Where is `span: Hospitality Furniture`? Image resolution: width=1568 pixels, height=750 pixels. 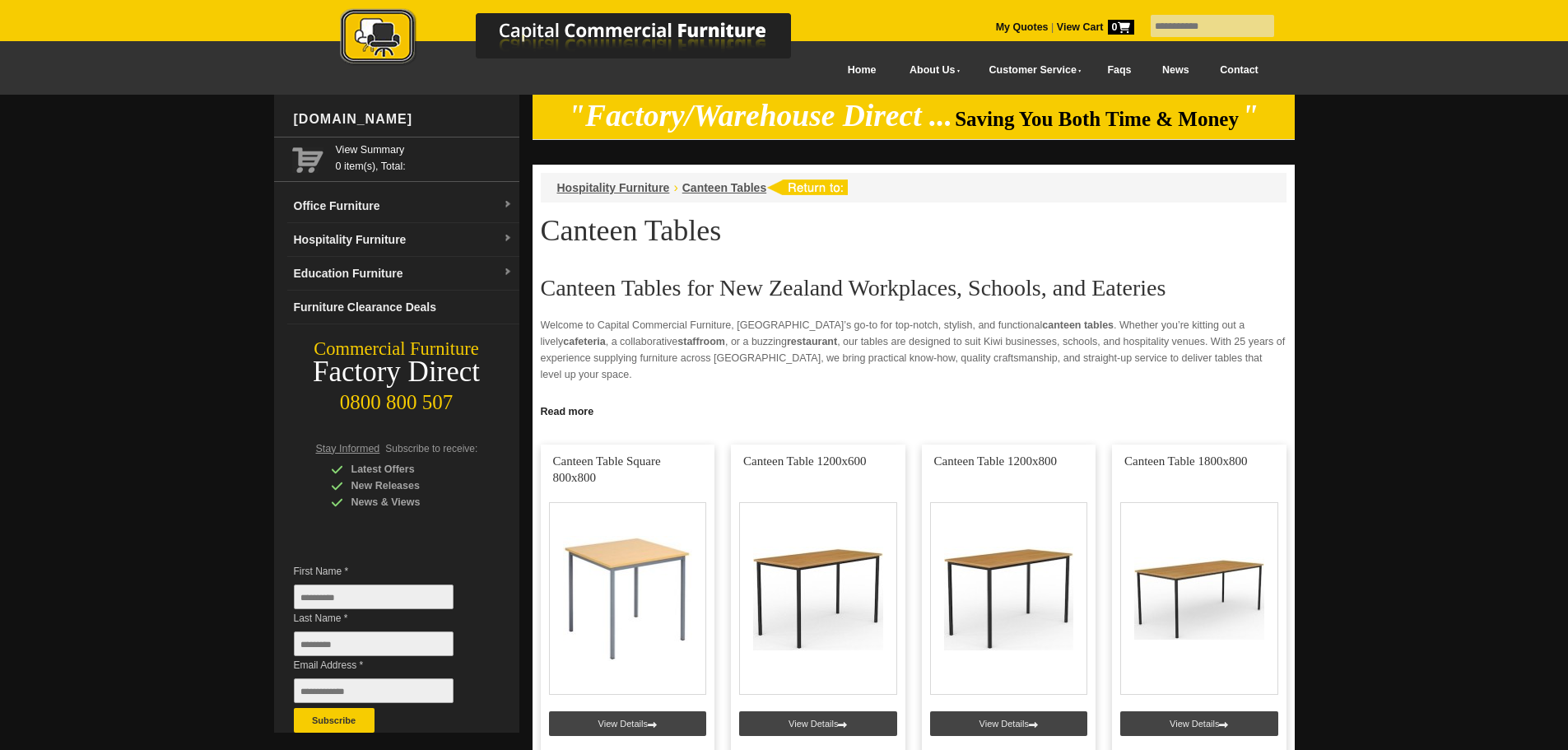 span: Hospitality Furniture is located at coordinates (613, 188).